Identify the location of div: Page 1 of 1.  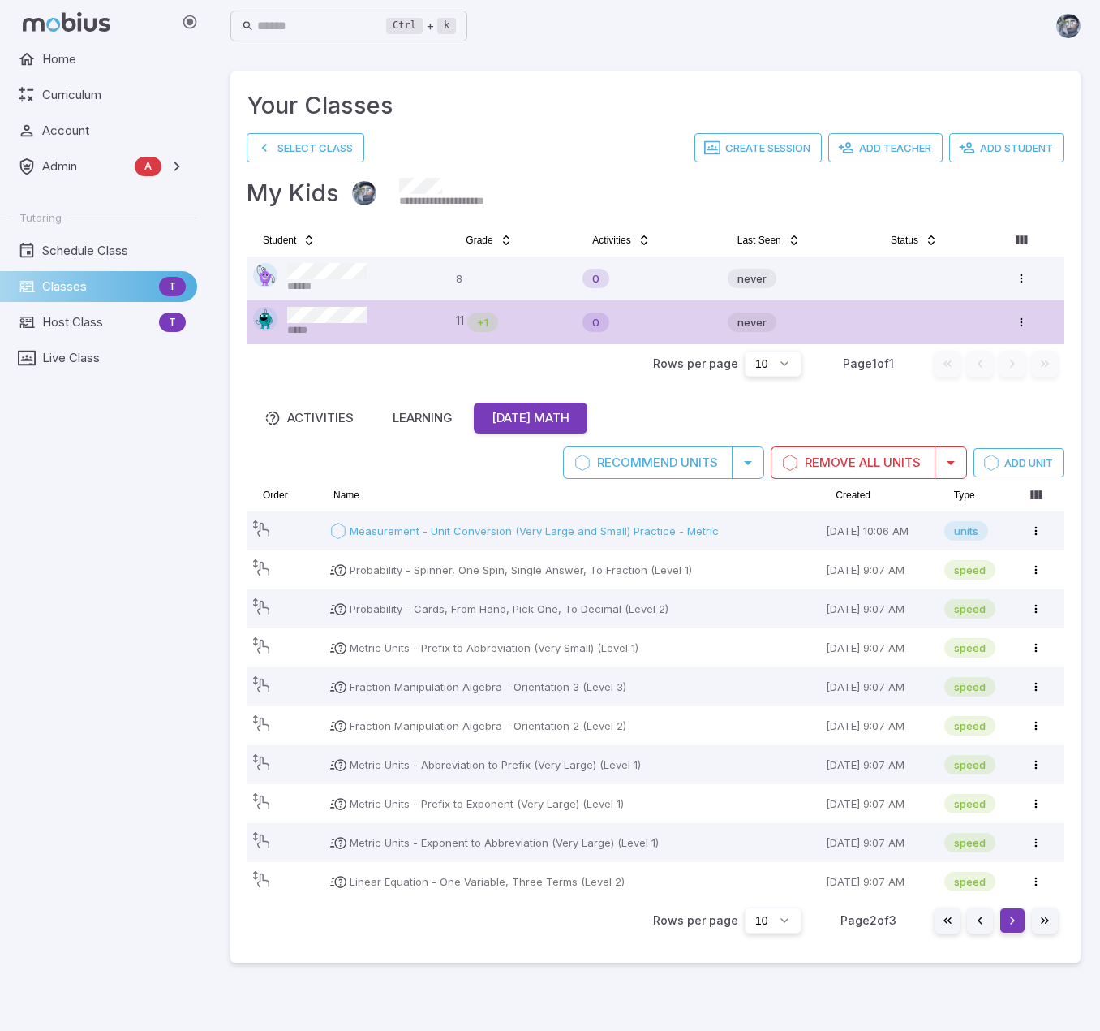
(868, 364).